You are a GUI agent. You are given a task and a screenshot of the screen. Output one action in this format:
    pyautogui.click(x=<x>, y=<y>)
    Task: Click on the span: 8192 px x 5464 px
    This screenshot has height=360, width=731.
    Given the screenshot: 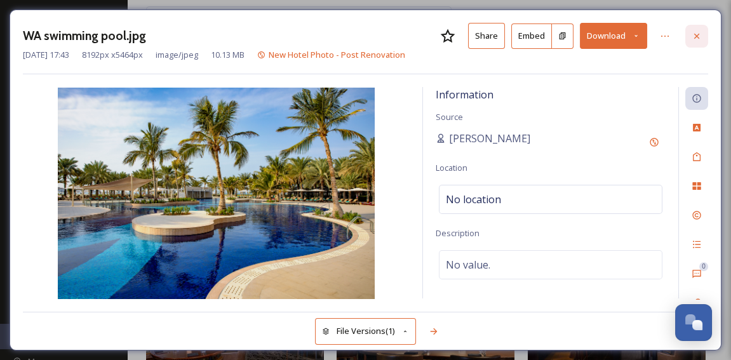 What is the action you would take?
    pyautogui.click(x=112, y=55)
    